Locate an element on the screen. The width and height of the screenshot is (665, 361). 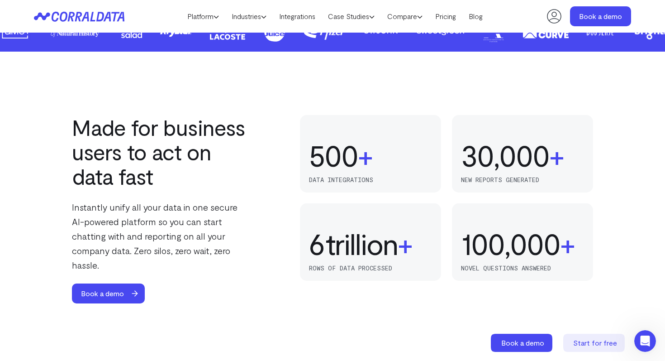
div: 500 is located at coordinates (334, 155).